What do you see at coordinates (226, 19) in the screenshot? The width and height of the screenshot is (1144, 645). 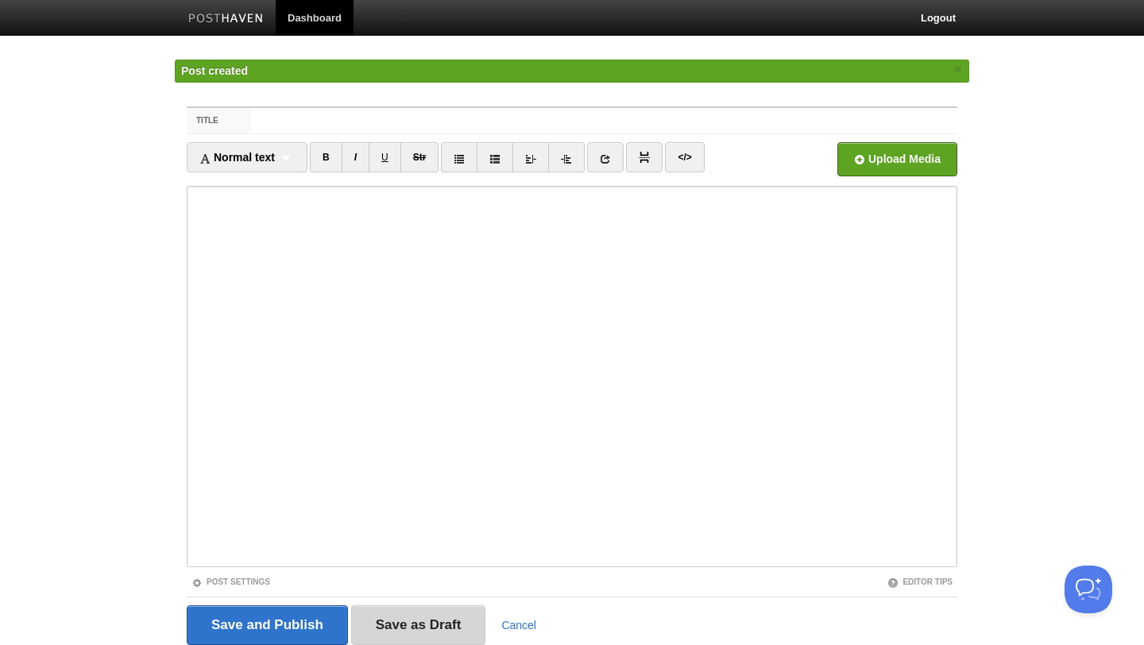 I see `img: Posthaven-bar` at bounding box center [226, 19].